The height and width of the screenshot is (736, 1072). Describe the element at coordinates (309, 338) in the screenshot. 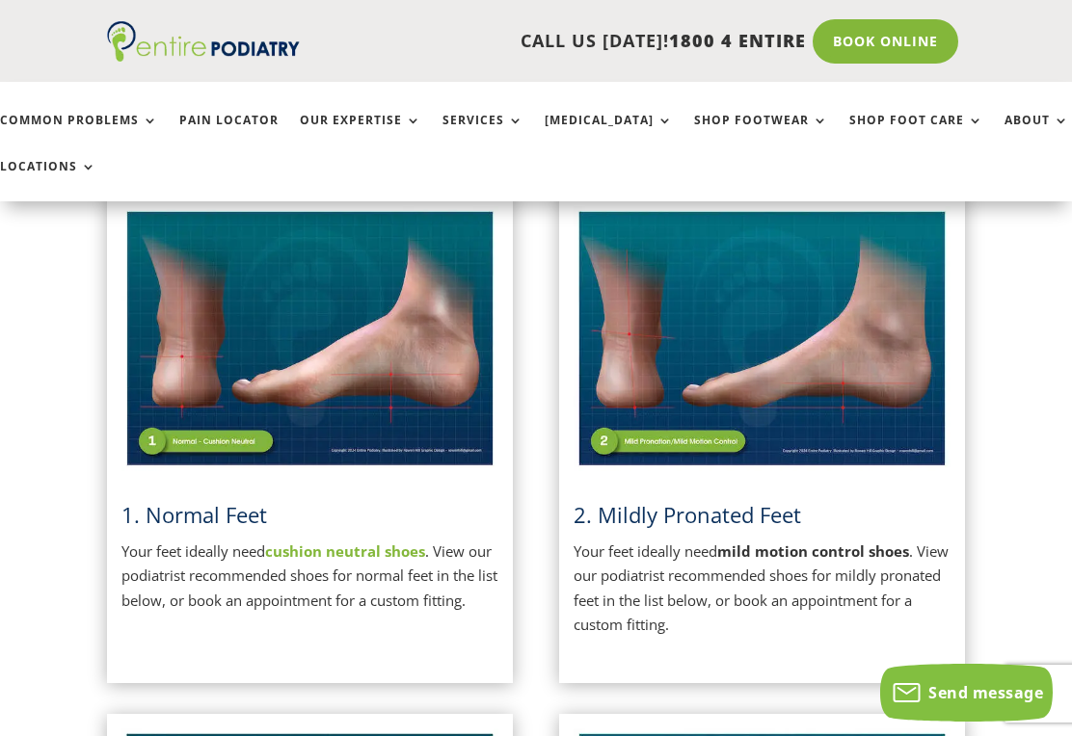

I see `img: Normal Feet - View Podiatrist Recommended Cushion Neutral Shoes` at that location.